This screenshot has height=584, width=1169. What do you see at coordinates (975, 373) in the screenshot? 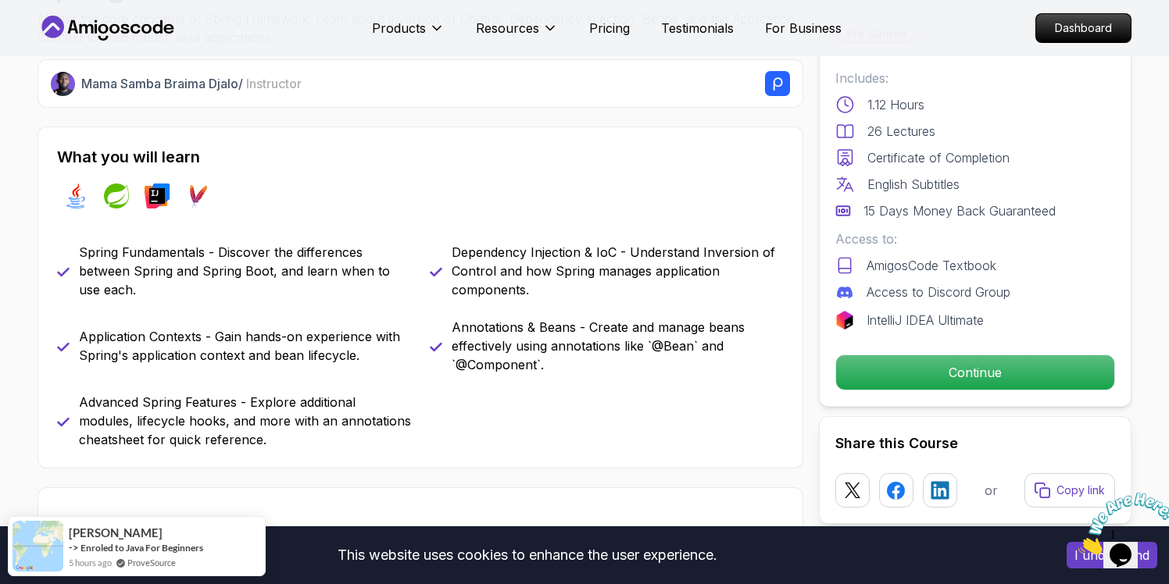
I see `p: Continue` at bounding box center [975, 373].